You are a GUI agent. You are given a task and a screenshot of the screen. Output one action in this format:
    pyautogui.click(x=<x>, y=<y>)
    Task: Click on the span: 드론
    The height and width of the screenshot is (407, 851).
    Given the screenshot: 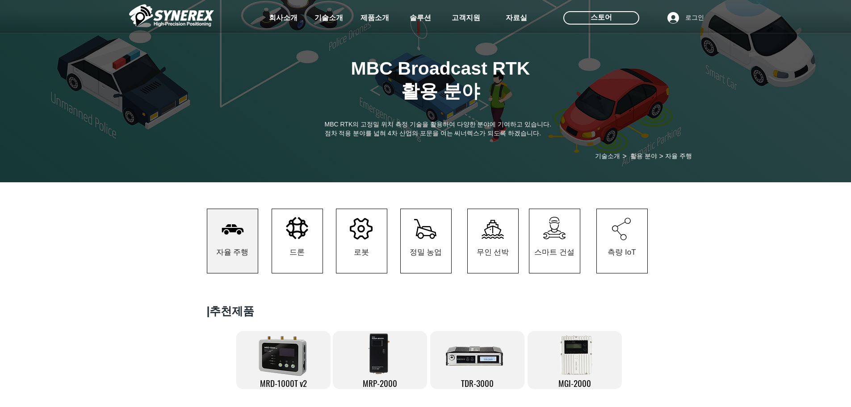 What is the action you would take?
    pyautogui.click(x=297, y=252)
    